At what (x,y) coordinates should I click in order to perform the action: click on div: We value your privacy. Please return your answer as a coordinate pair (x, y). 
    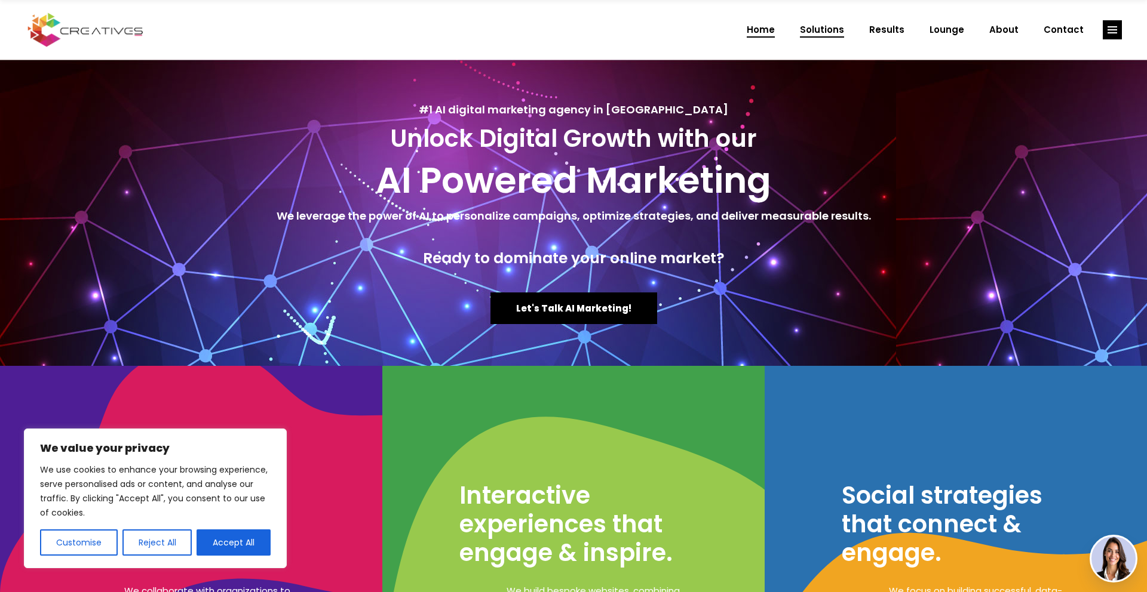
    Looking at the image, I should click on (155, 499).